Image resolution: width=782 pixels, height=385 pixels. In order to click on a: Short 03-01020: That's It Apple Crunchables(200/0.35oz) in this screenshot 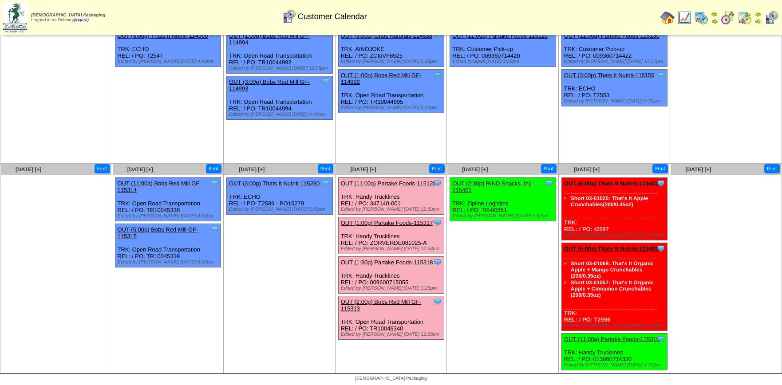, I will do `click(609, 201)`.